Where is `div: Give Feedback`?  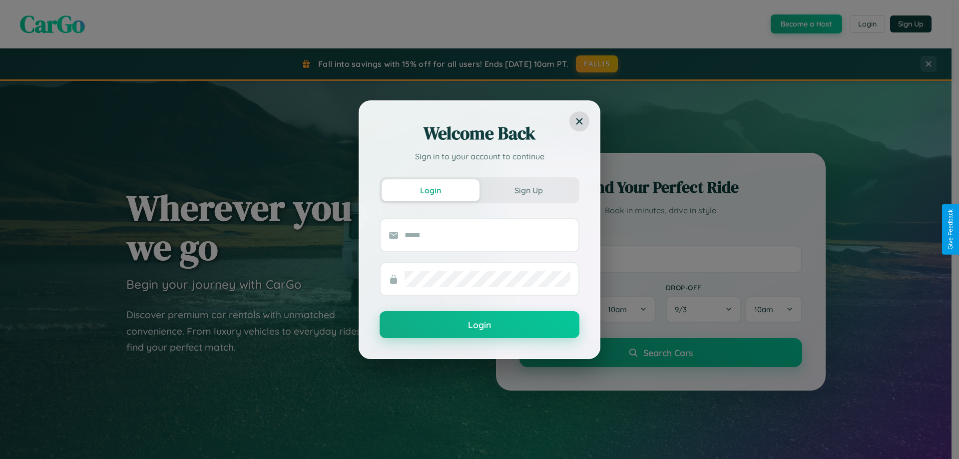 div: Give Feedback is located at coordinates (951, 229).